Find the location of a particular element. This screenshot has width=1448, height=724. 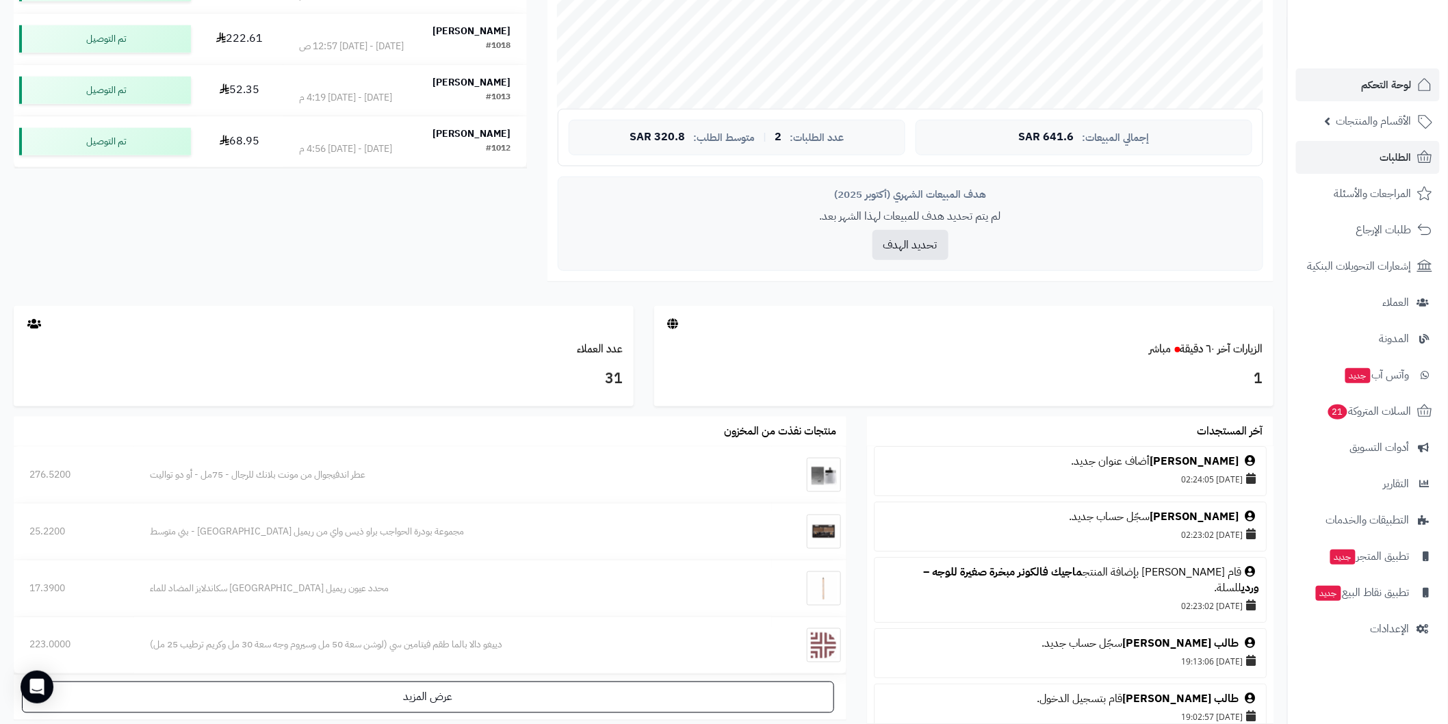

a: عرض المزيد is located at coordinates (428, 697).